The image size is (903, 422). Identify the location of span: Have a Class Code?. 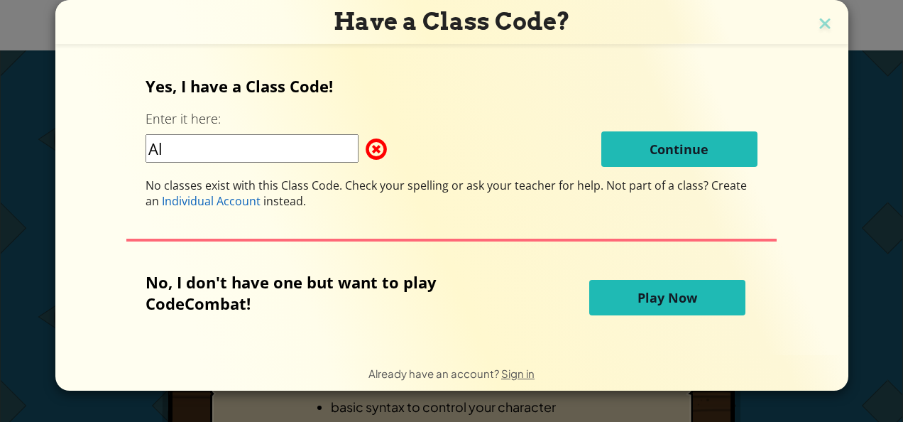
(451, 21).